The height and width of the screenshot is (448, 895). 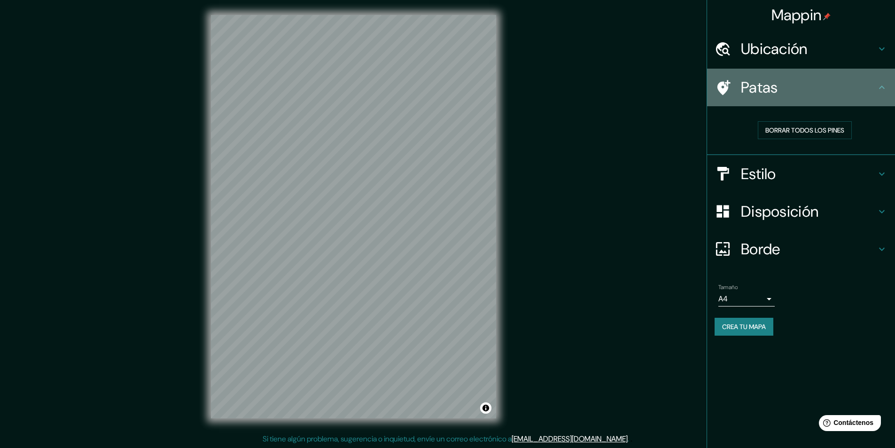 I want to click on font: Estilo, so click(x=759, y=174).